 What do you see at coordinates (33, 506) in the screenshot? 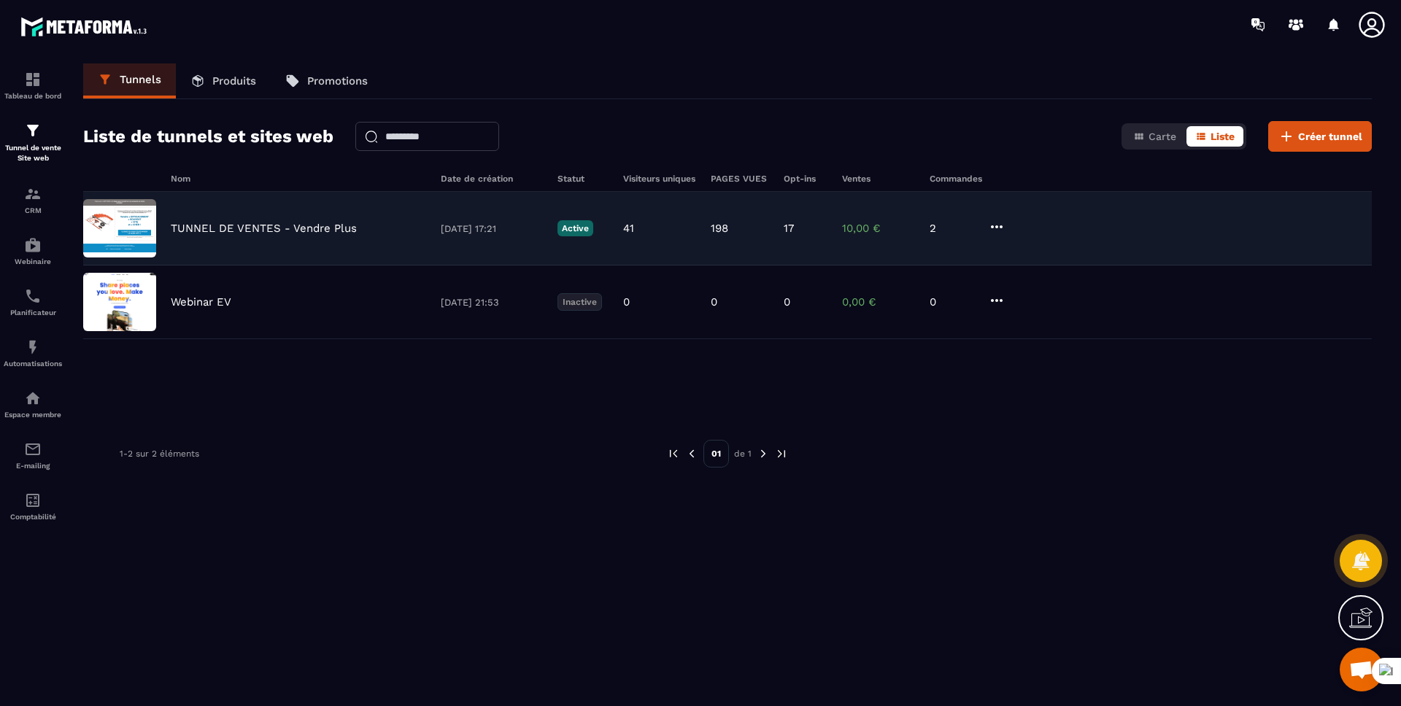
I see `a: accountantaccountantComptabilité` at bounding box center [33, 506].